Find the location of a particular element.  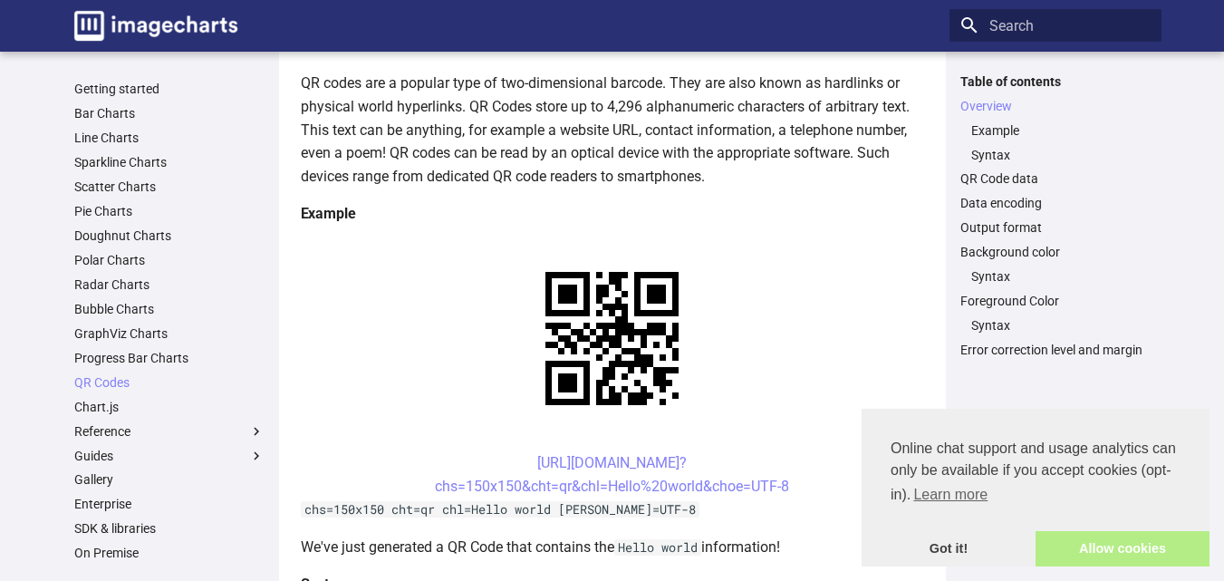

a: GraphViz Charts is located at coordinates (169, 334).